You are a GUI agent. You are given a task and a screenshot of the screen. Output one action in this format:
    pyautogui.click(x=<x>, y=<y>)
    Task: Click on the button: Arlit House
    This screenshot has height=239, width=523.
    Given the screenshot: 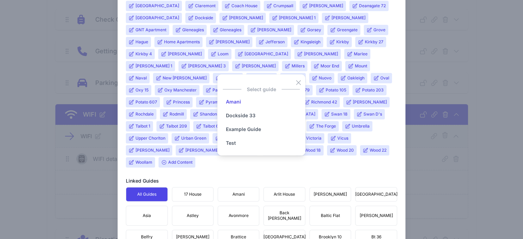 What is the action you would take?
    pyautogui.click(x=284, y=194)
    